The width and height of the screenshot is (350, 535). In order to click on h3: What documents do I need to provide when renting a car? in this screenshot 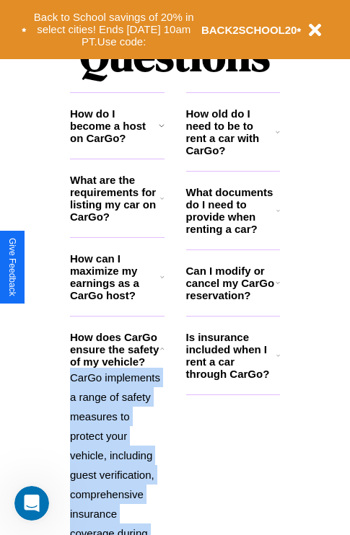, I will do `click(231, 211)`.